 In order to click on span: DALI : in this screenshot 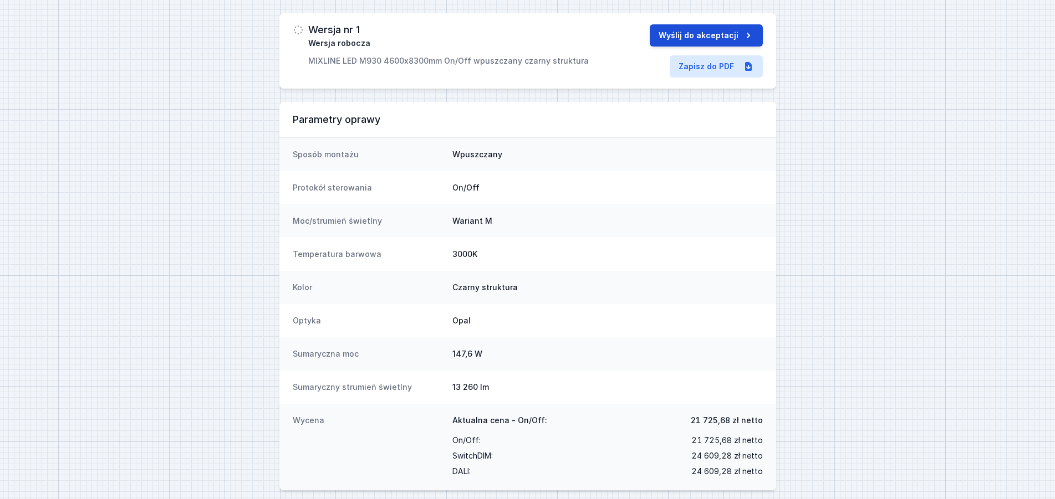, I will do `click(461, 472)`.